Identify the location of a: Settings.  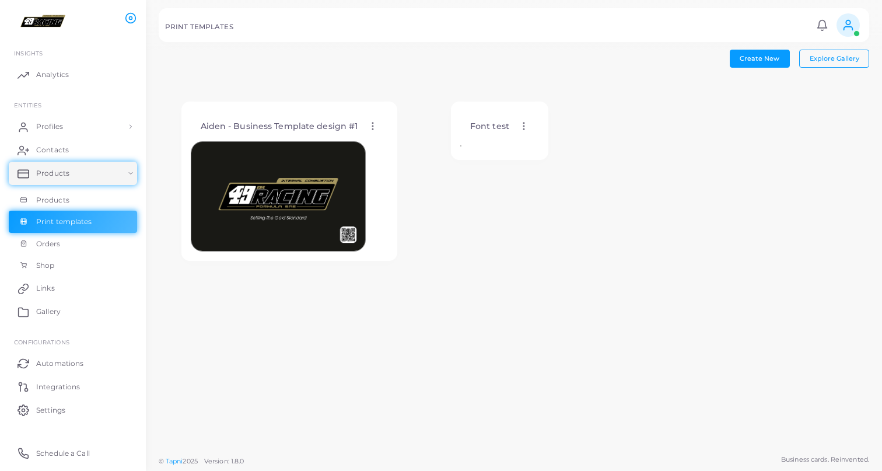
(73, 409).